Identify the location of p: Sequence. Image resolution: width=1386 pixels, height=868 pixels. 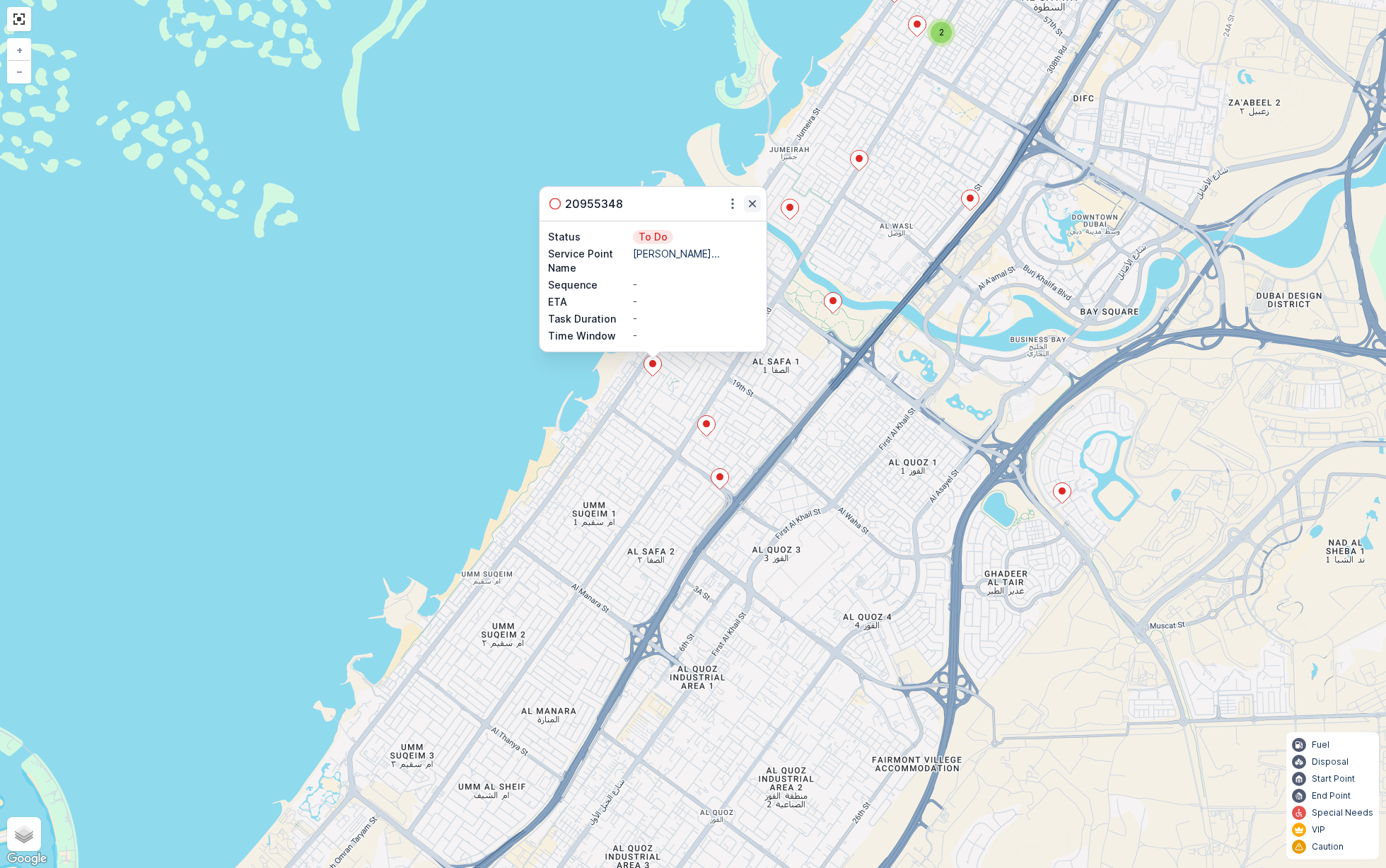
(589, 285).